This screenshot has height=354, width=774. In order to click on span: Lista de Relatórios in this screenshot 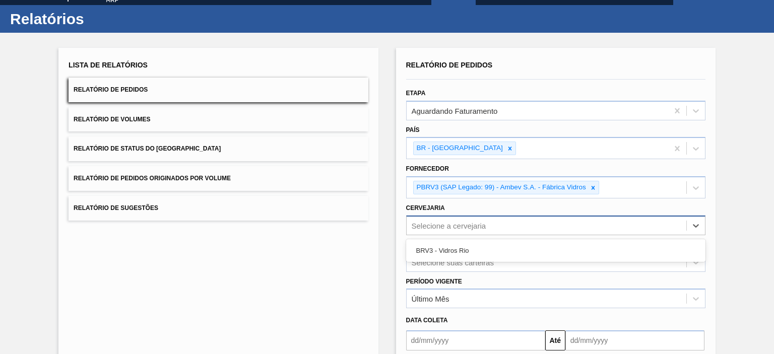, I will do `click(108, 65)`.